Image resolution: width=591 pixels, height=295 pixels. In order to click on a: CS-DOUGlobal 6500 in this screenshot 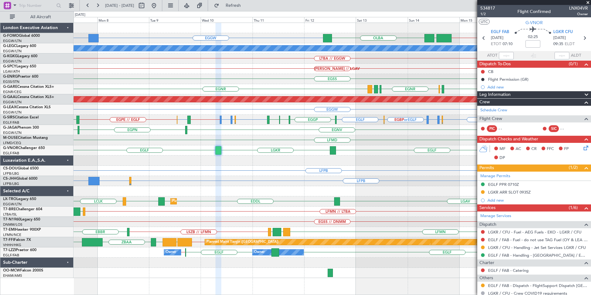, I will do `click(21, 168)`.